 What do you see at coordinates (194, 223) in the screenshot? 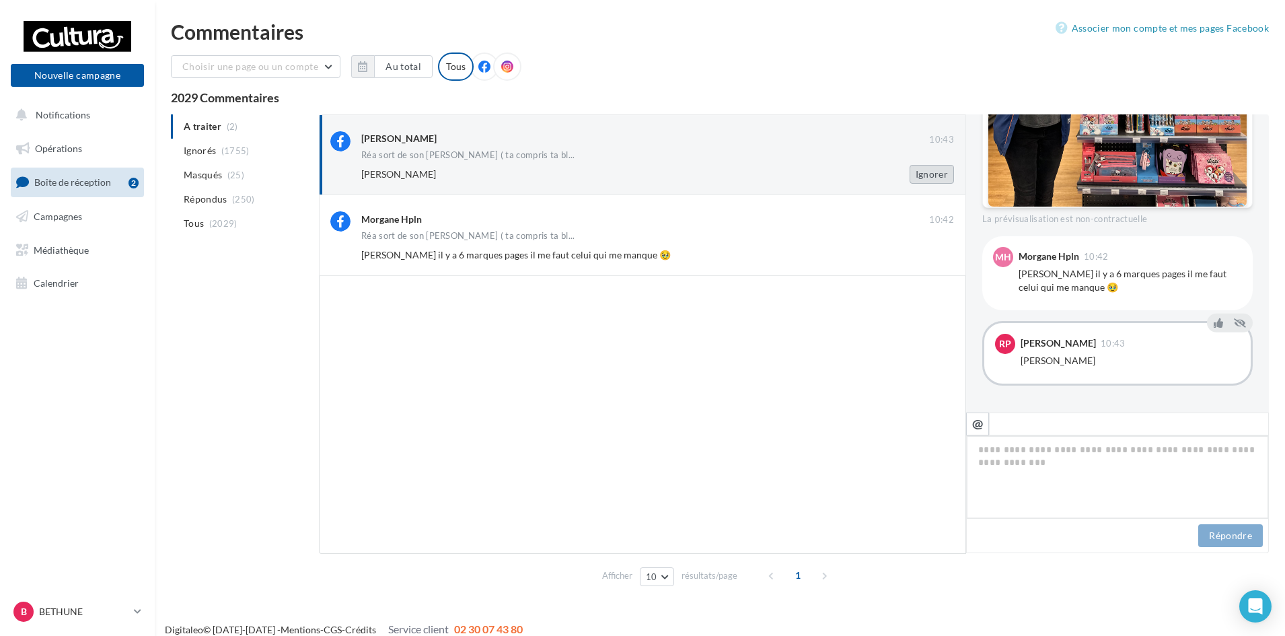
I see `span: Tous` at bounding box center [194, 223].